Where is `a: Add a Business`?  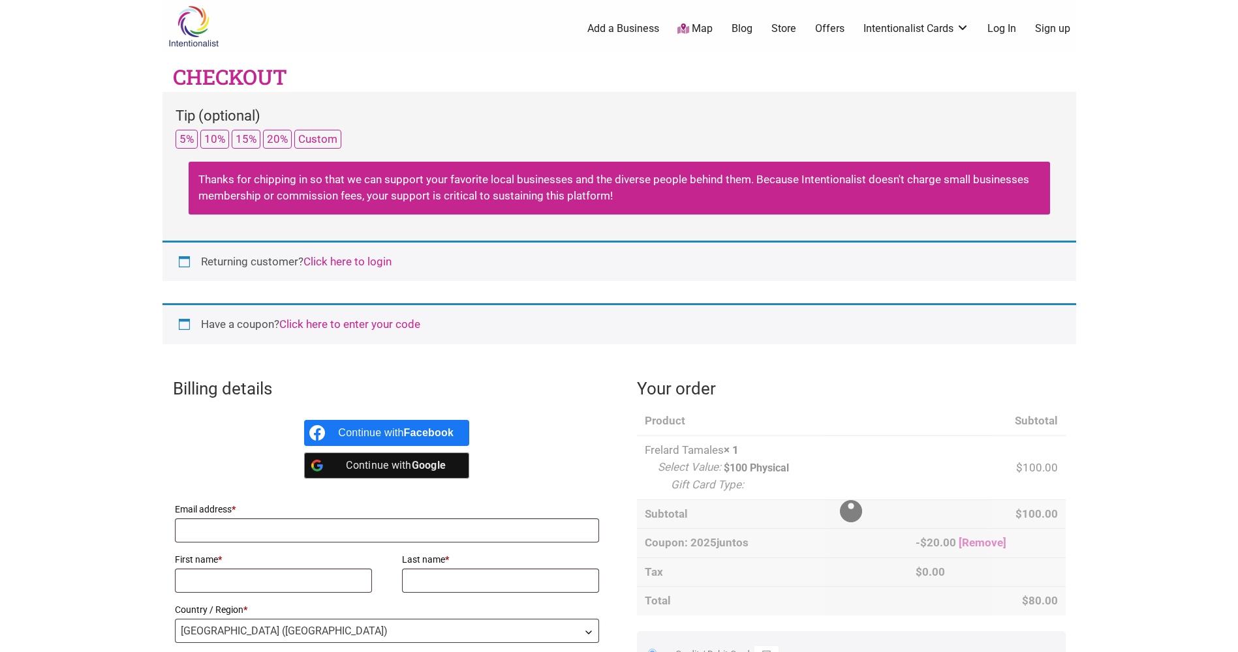
a: Add a Business is located at coordinates (623, 29).